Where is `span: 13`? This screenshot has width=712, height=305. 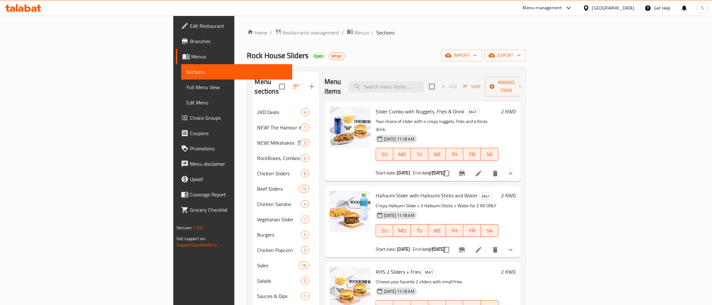 span: 13 is located at coordinates (304, 189).